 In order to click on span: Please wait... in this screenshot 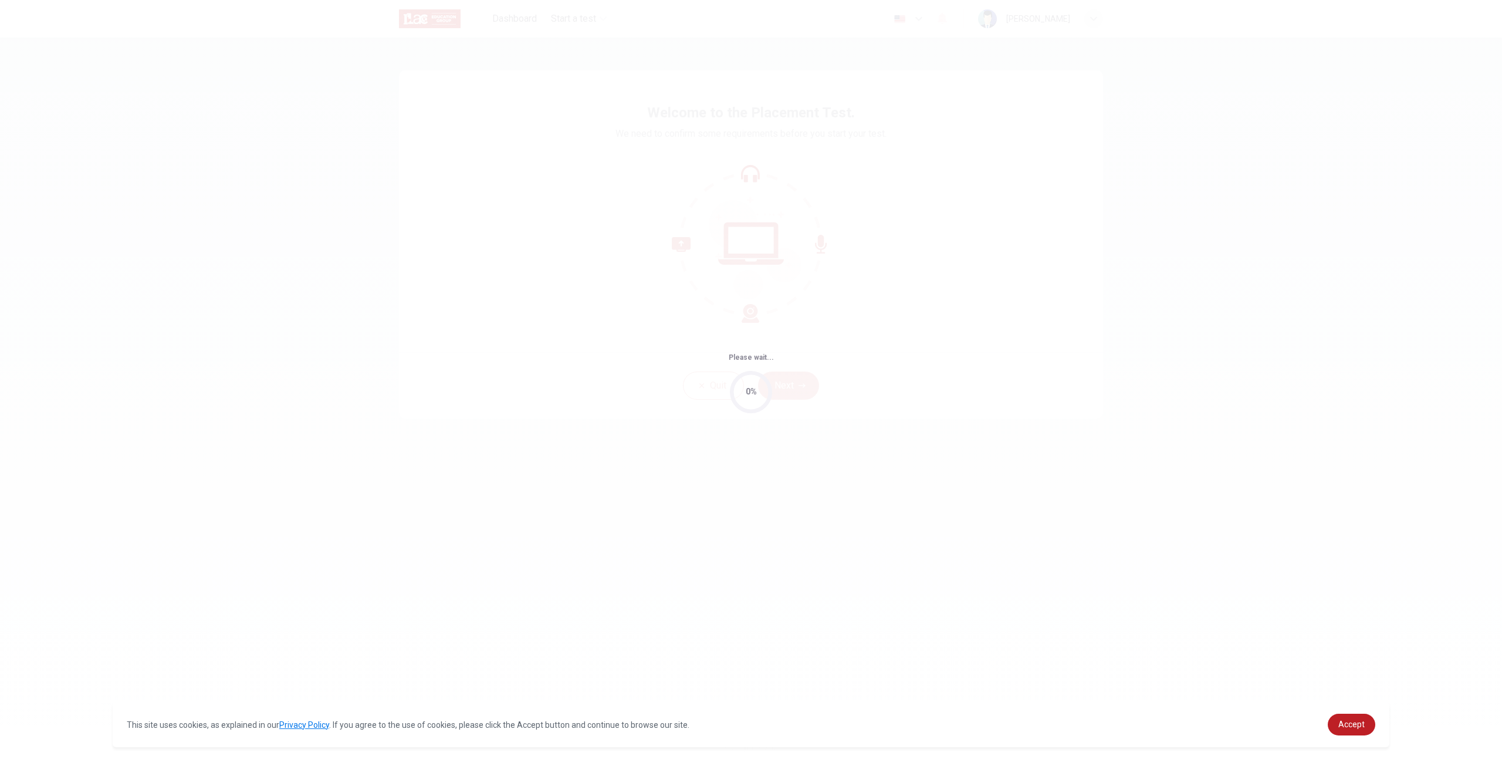, I will do `click(751, 357)`.